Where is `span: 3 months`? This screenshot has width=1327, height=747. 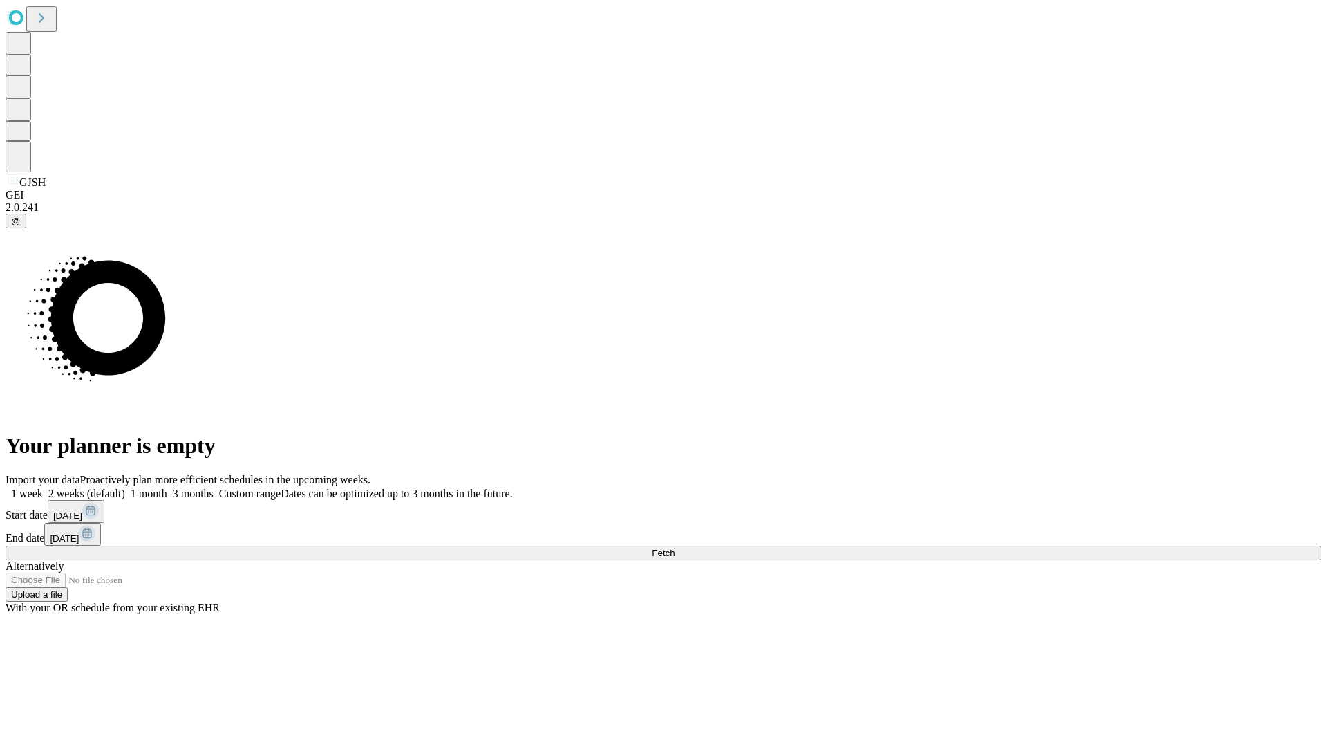 span: 3 months is located at coordinates (193, 493).